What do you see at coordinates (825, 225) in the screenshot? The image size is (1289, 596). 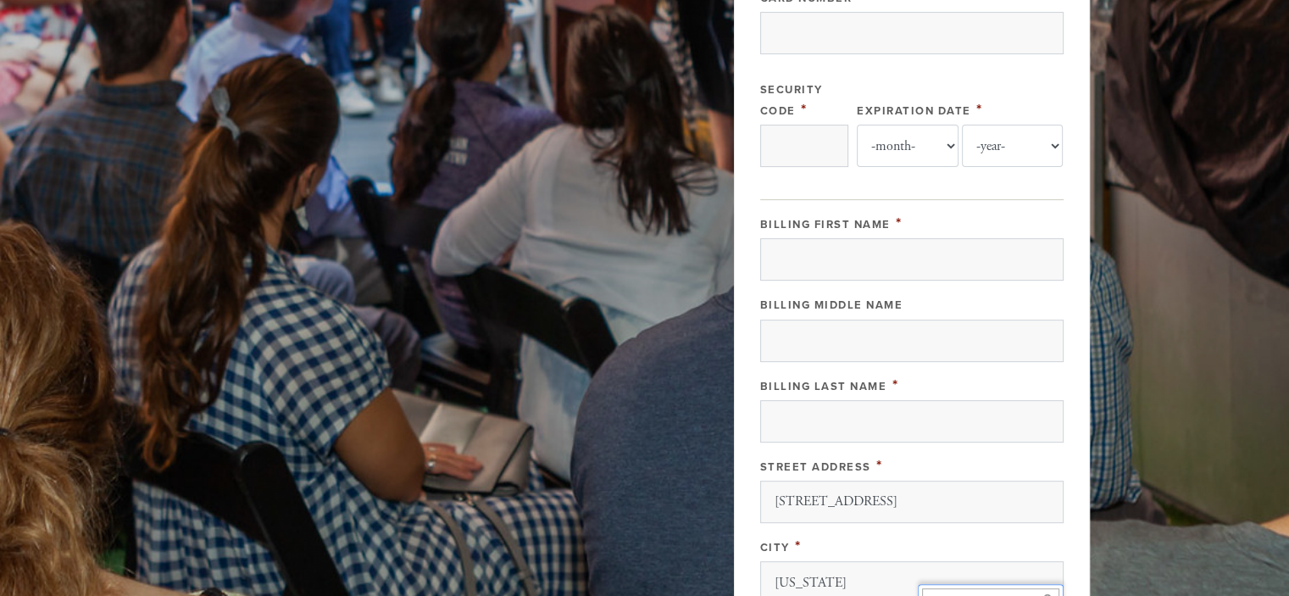 I see `label: Billing First Name` at bounding box center [825, 225].